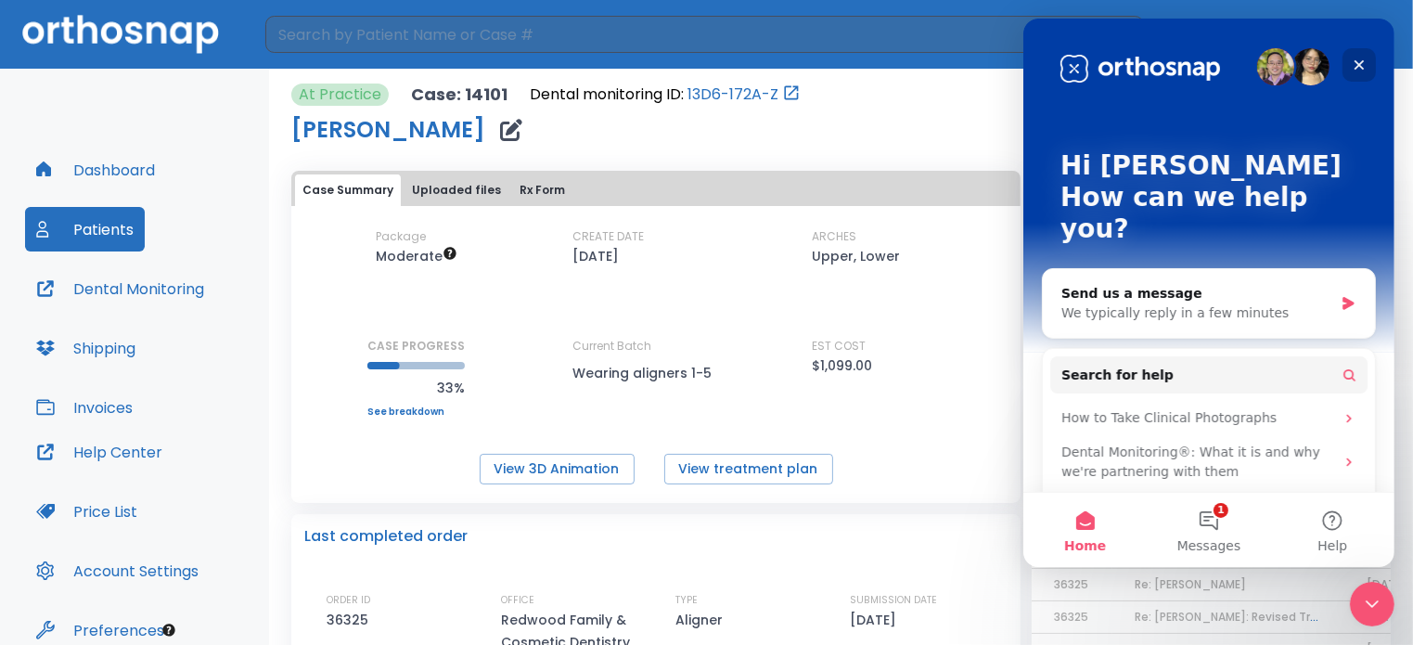 The height and width of the screenshot is (645, 1413). What do you see at coordinates (309, 511) in the screenshot?
I see `button: Help` at bounding box center [309, 511].